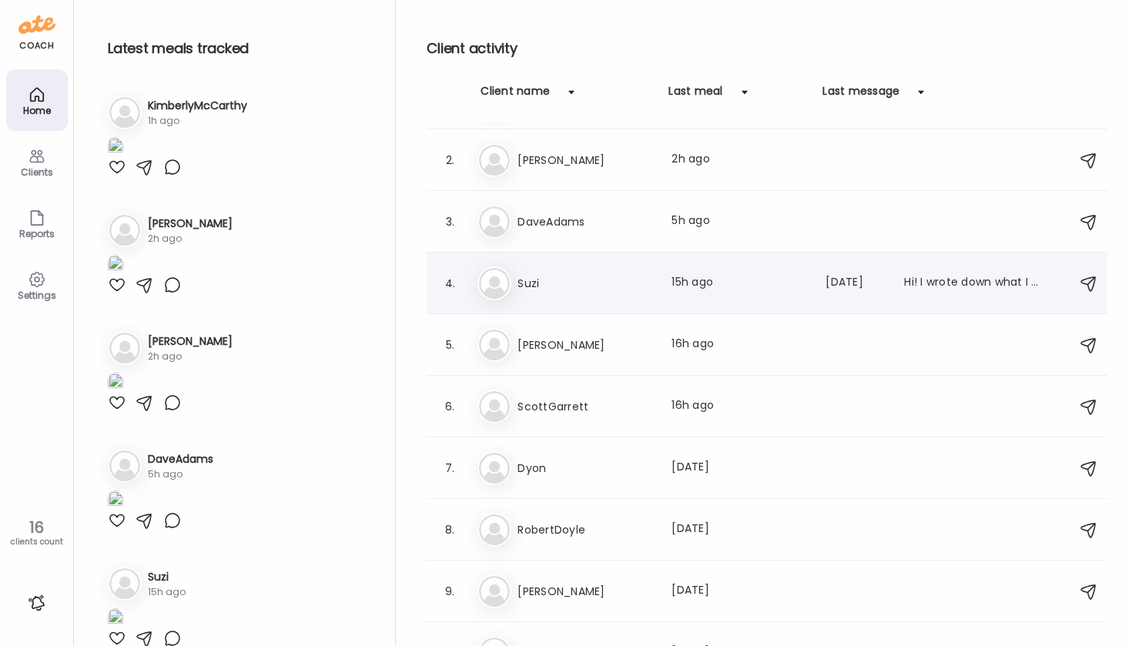 The image size is (1132, 646). Describe the element at coordinates (37, 233) in the screenshot. I see `div: Reports` at that location.